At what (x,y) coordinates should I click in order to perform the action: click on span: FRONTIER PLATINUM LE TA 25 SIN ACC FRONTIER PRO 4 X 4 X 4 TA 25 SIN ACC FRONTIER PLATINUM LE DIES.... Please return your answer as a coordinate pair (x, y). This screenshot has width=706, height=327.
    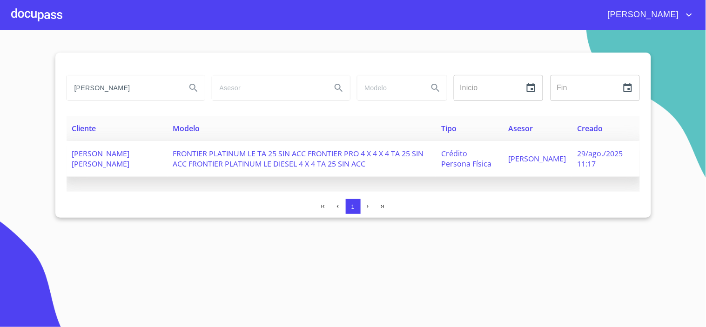
    Looking at the image, I should click on (298, 159).